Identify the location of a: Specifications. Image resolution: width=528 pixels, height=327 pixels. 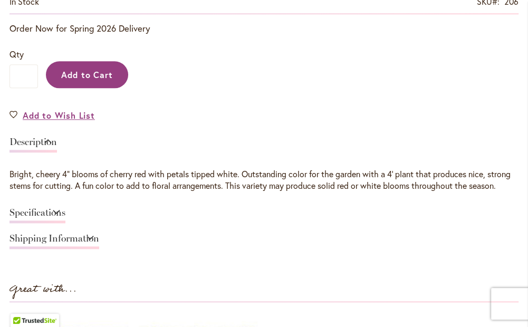
(37, 215).